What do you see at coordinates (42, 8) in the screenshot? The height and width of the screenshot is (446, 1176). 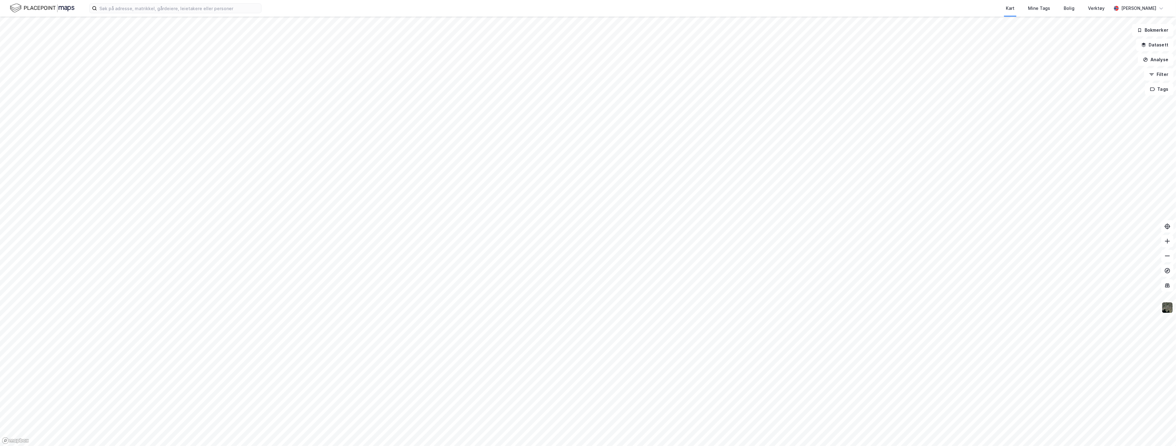 I see `img: logo.f888ab2527a4732fd821a326f86c7f29.svg` at bounding box center [42, 8].